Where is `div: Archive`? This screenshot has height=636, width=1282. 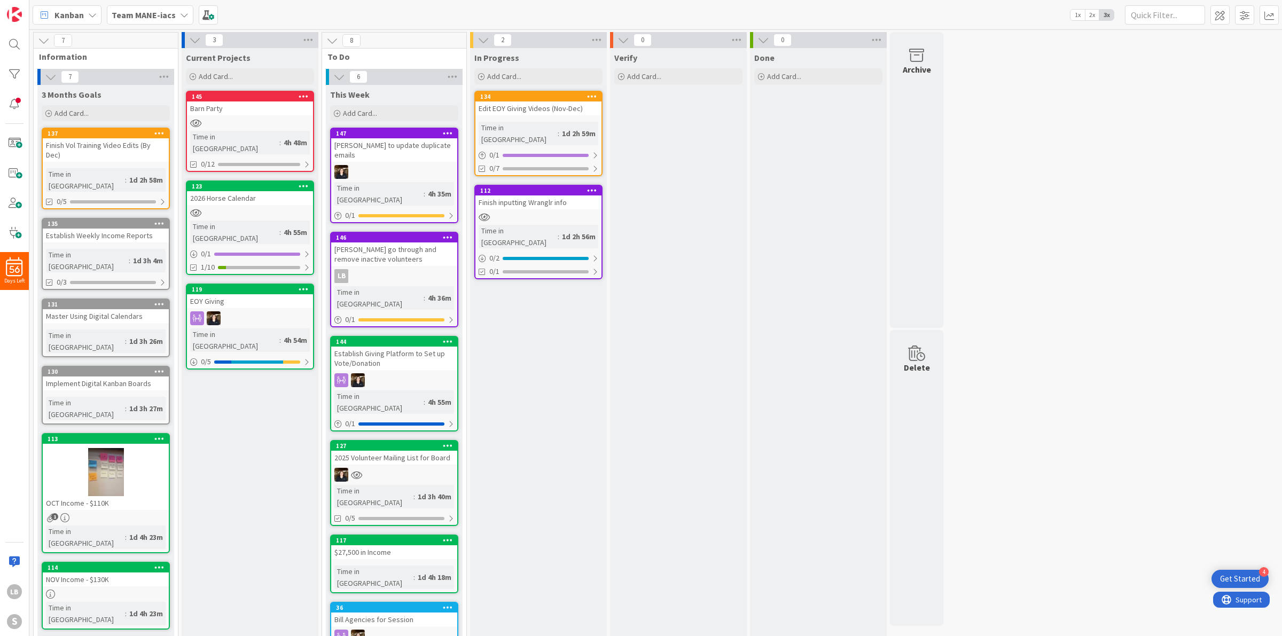
div: Archive is located at coordinates (916, 69).